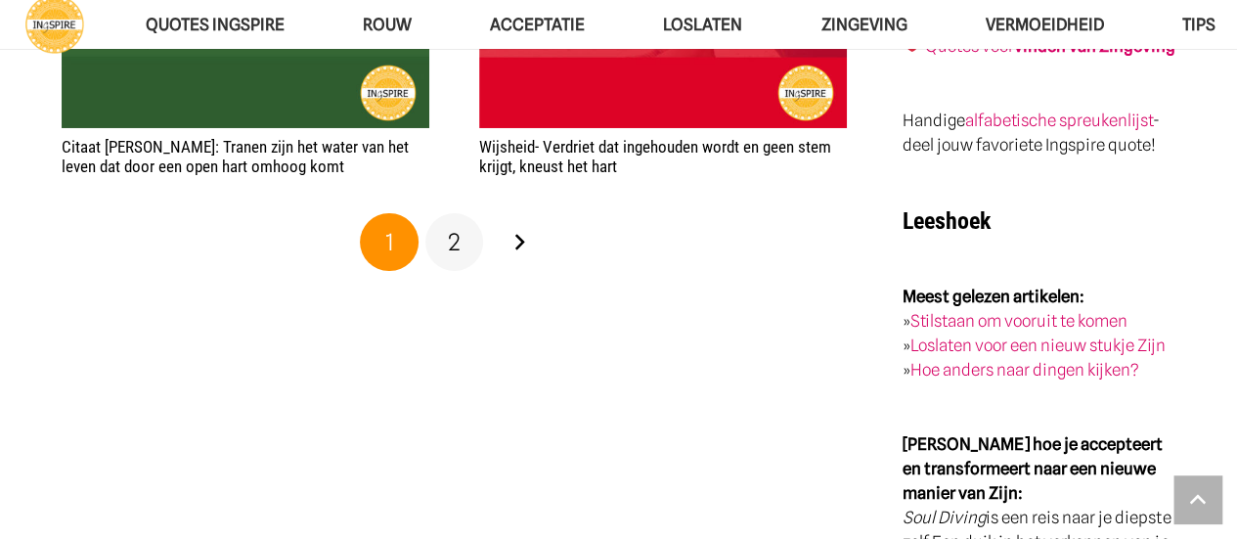 The image size is (1237, 539). Describe the element at coordinates (1037, 345) in the screenshot. I see `a: Loslaten voor een nieuw stukje Zijn` at that location.